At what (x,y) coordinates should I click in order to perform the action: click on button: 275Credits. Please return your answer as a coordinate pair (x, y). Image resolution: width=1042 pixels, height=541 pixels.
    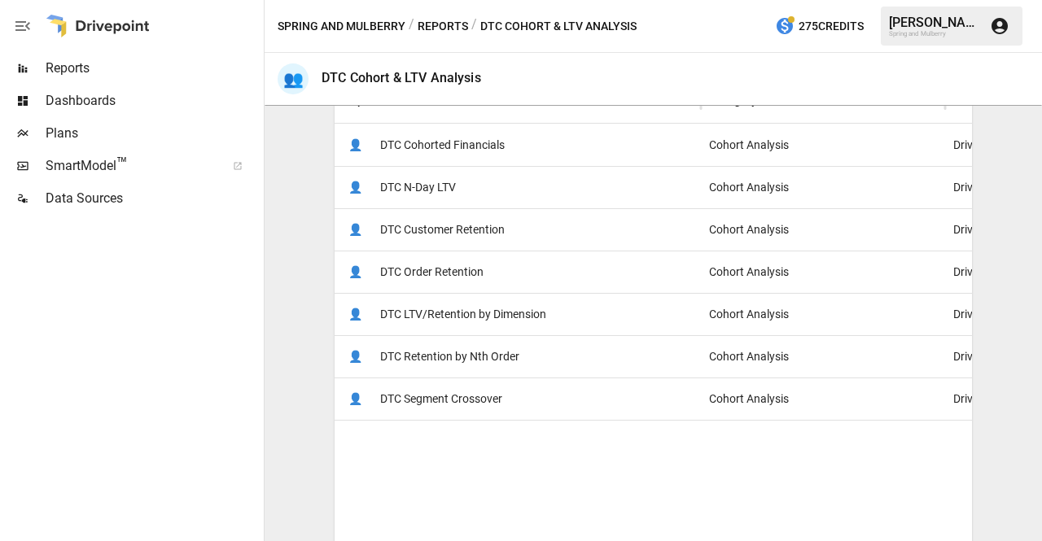
    Looking at the image, I should click on (819, 26).